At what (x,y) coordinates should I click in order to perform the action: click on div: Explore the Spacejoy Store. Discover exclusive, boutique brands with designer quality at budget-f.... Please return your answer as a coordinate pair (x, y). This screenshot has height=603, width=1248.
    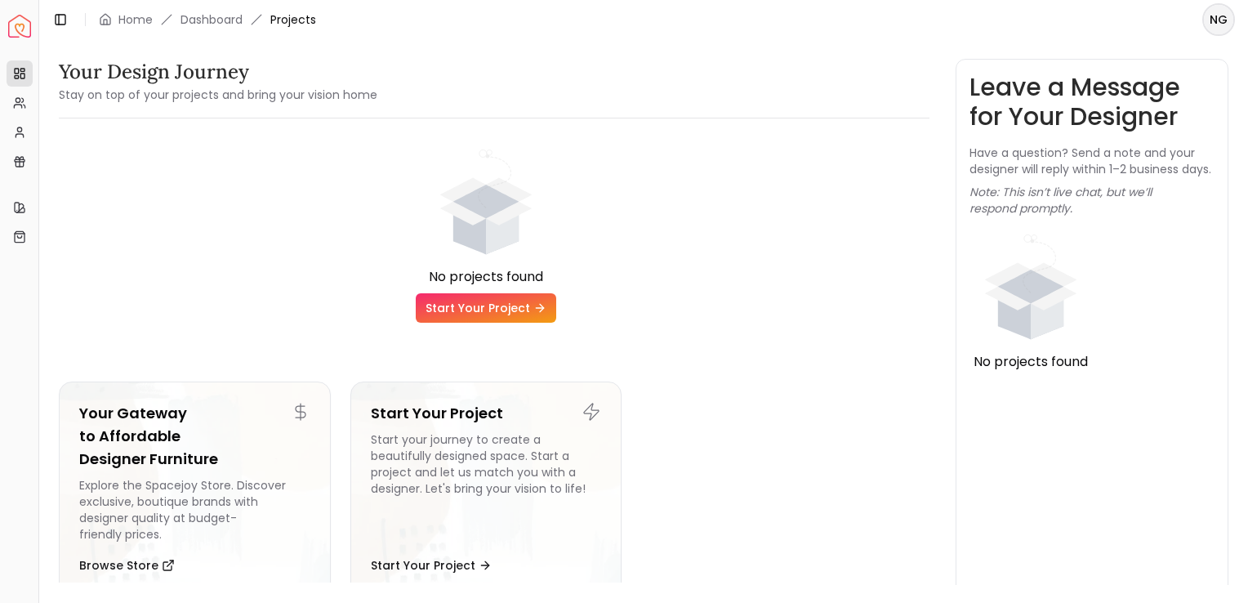
    Looking at the image, I should click on (194, 510).